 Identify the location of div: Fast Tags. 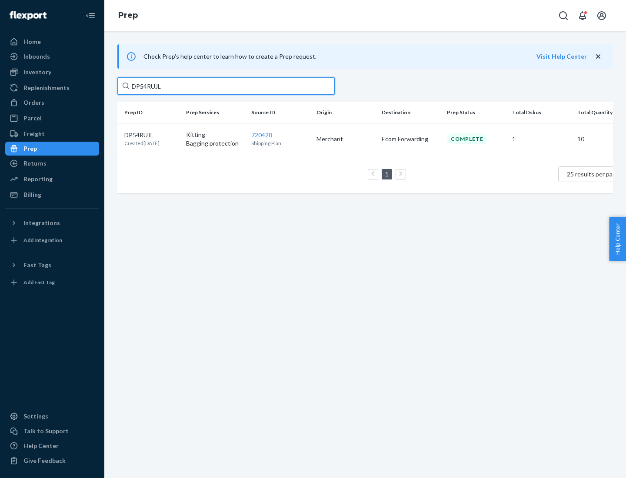
(37, 265).